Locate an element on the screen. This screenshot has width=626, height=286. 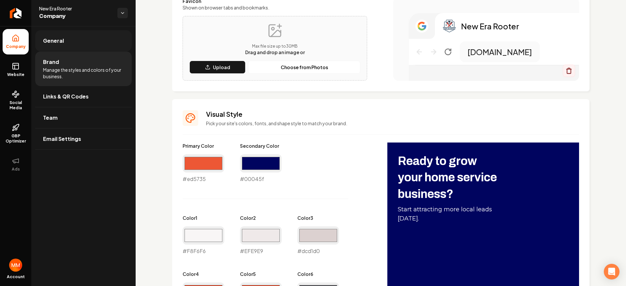
p: Max file size up to 30 MB is located at coordinates (275, 46).